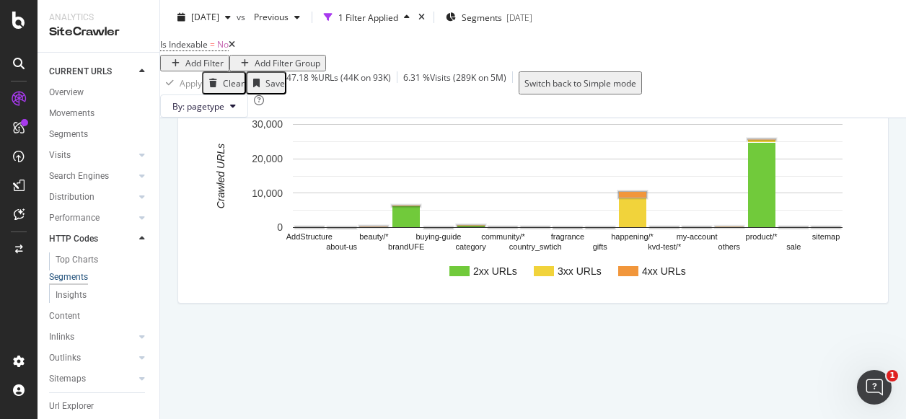 The height and width of the screenshot is (419, 906). What do you see at coordinates (761, 237) in the screenshot?
I see `text: product/*` at bounding box center [761, 237].